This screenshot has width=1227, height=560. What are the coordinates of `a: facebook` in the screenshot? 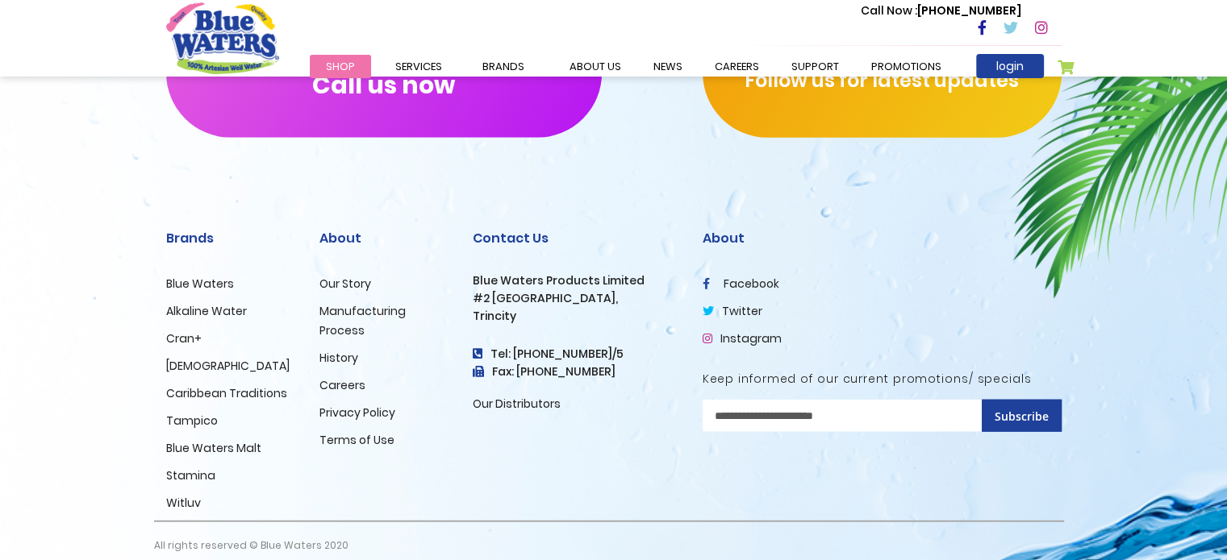 It's located at (740, 284).